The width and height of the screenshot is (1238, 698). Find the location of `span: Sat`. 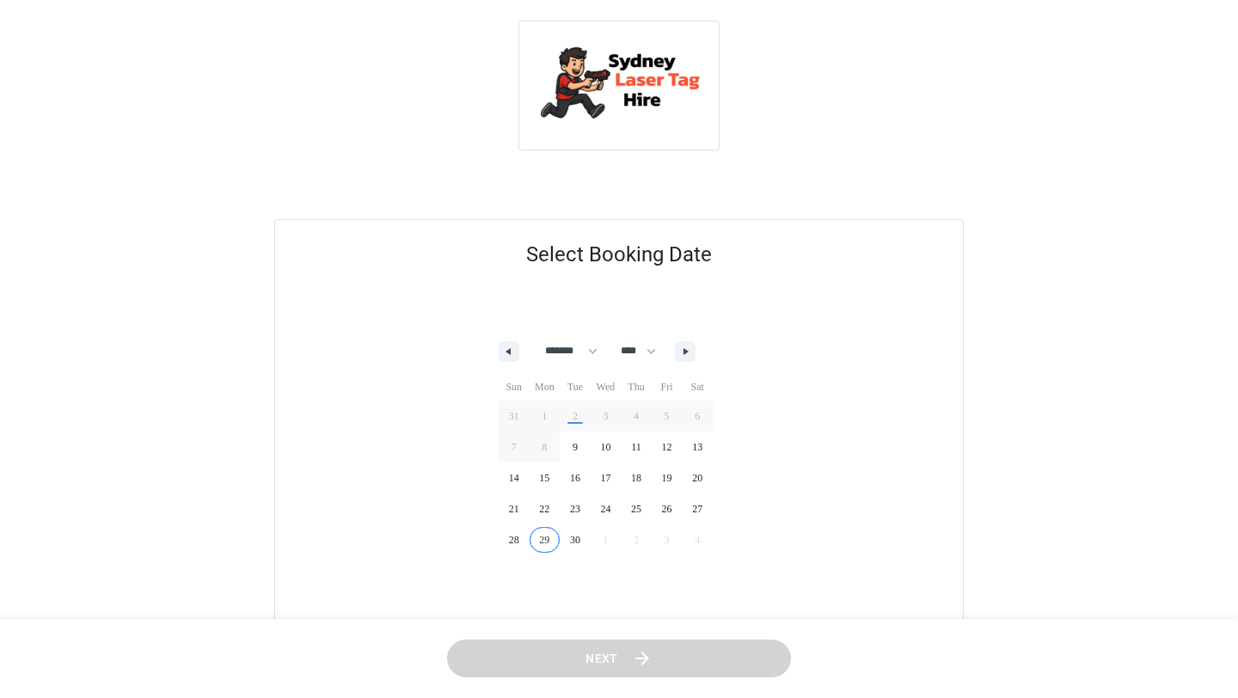

span: Sat is located at coordinates (697, 387).